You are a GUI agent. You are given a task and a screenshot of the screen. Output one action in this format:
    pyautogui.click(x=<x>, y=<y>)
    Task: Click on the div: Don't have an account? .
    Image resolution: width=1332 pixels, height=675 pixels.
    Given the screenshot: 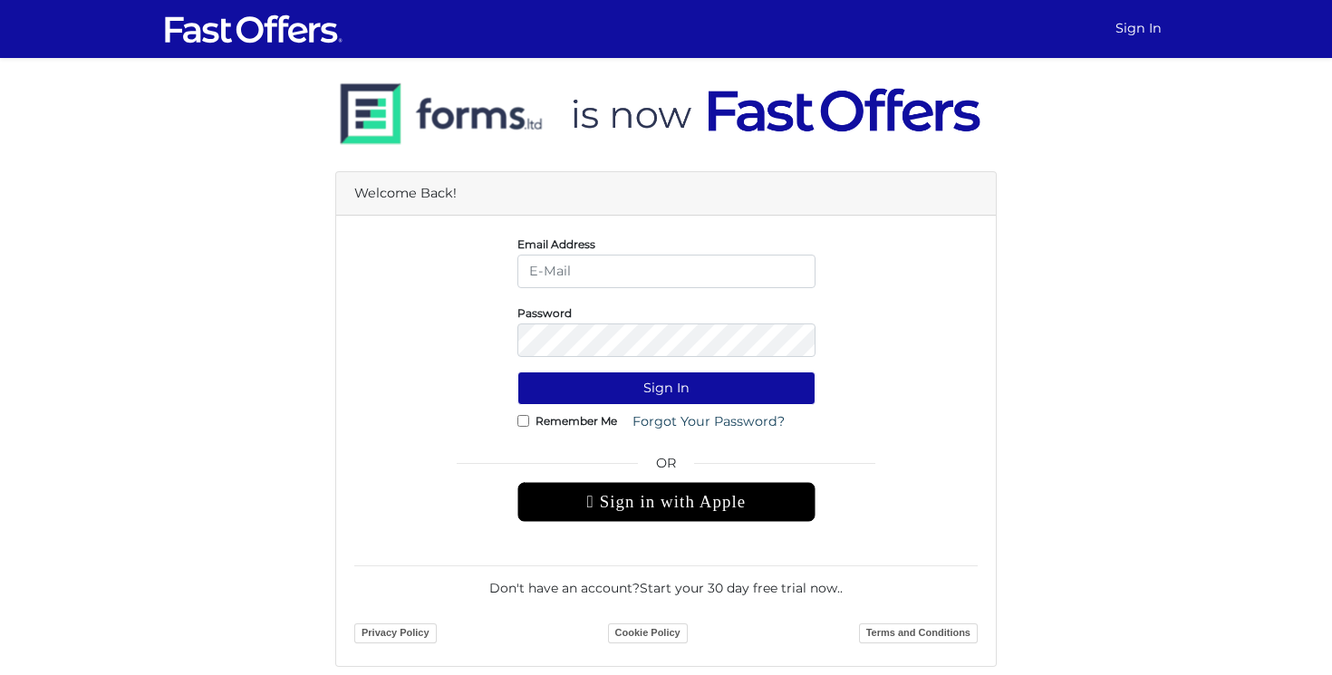 What is the action you would take?
    pyautogui.click(x=666, y=582)
    